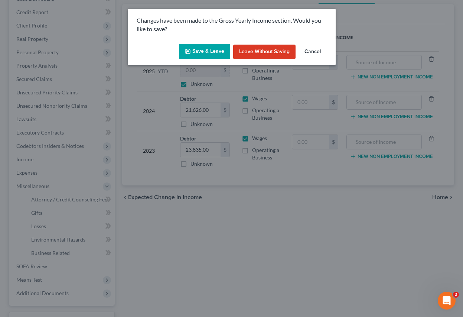  Describe the element at coordinates (232, 25) in the screenshot. I see `p: Changes have been made to the Gross Yearly Income section. Would you like to save?` at that location.